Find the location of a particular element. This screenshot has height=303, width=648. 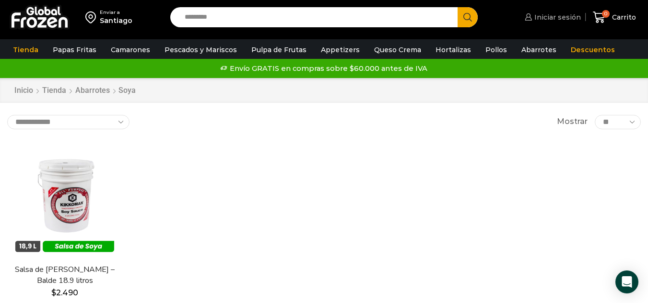

span: Carrito is located at coordinates (622, 17).